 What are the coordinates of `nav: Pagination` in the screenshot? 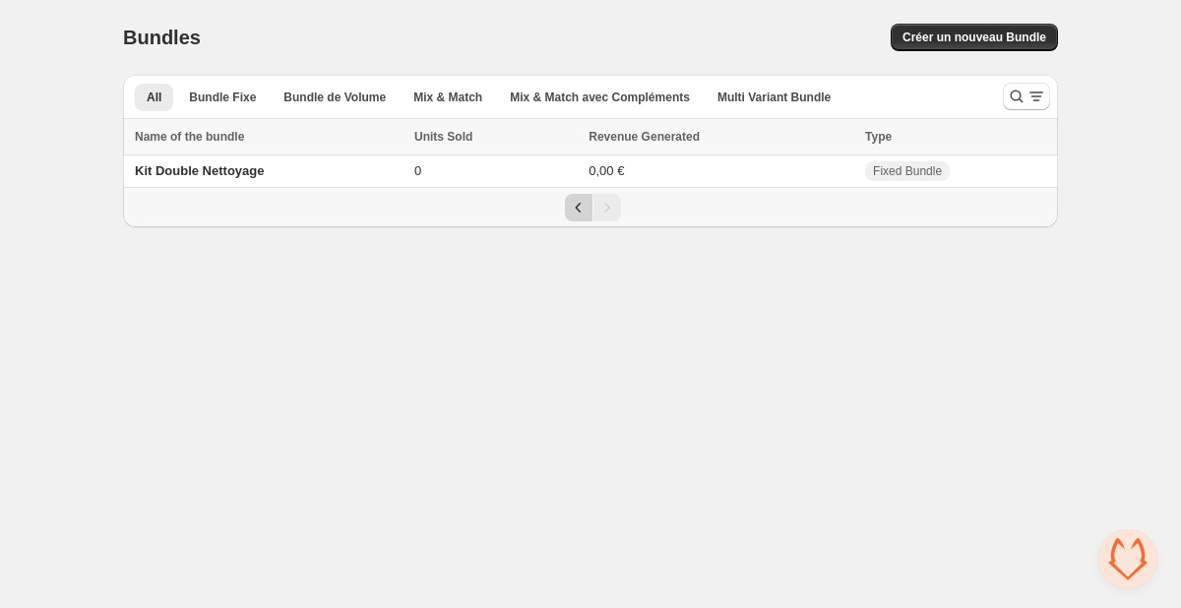 It's located at (591, 207).